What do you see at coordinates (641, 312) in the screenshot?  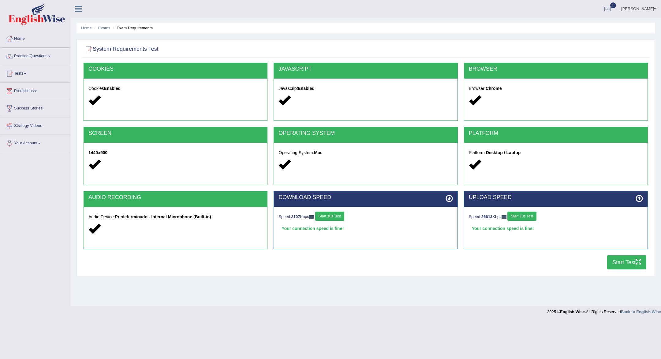 I see `strong: Back to English Wise` at bounding box center [641, 312].